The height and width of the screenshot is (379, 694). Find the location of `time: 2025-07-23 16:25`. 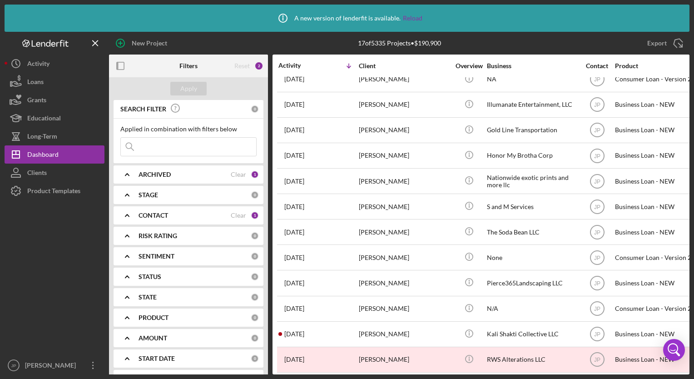

time: 2025-07-23 16:25 is located at coordinates (295, 360).